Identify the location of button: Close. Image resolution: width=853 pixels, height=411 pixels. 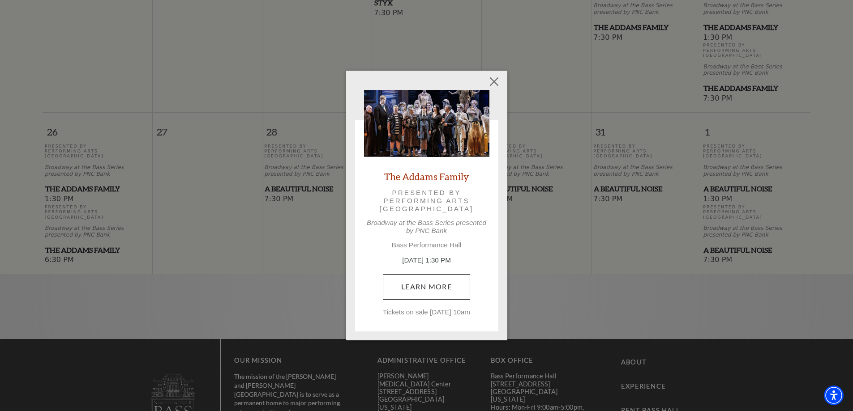
(494, 82).